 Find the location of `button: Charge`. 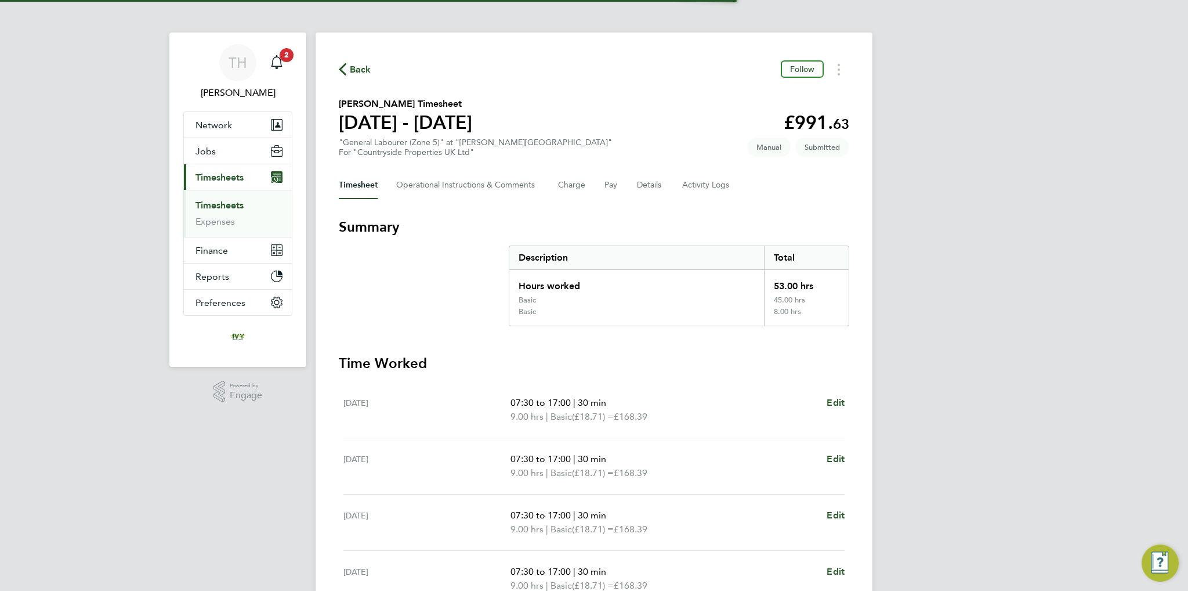

button: Charge is located at coordinates (572, 185).